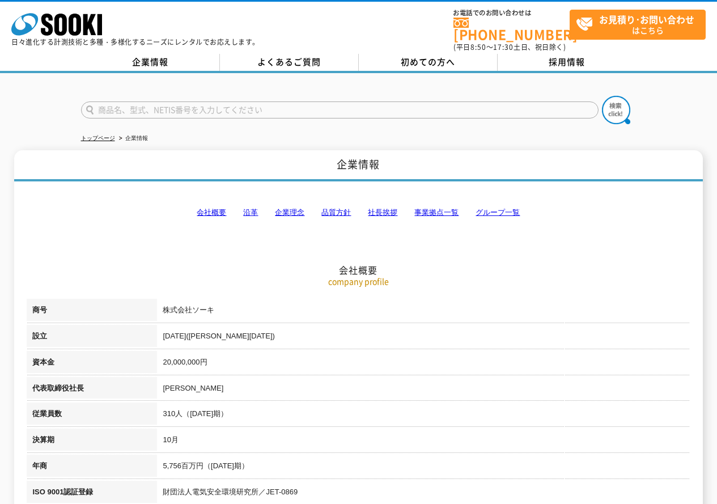 This screenshot has height=504, width=717. Describe the element at coordinates (358, 213) in the screenshot. I see `h2: 会社概要` at that location.